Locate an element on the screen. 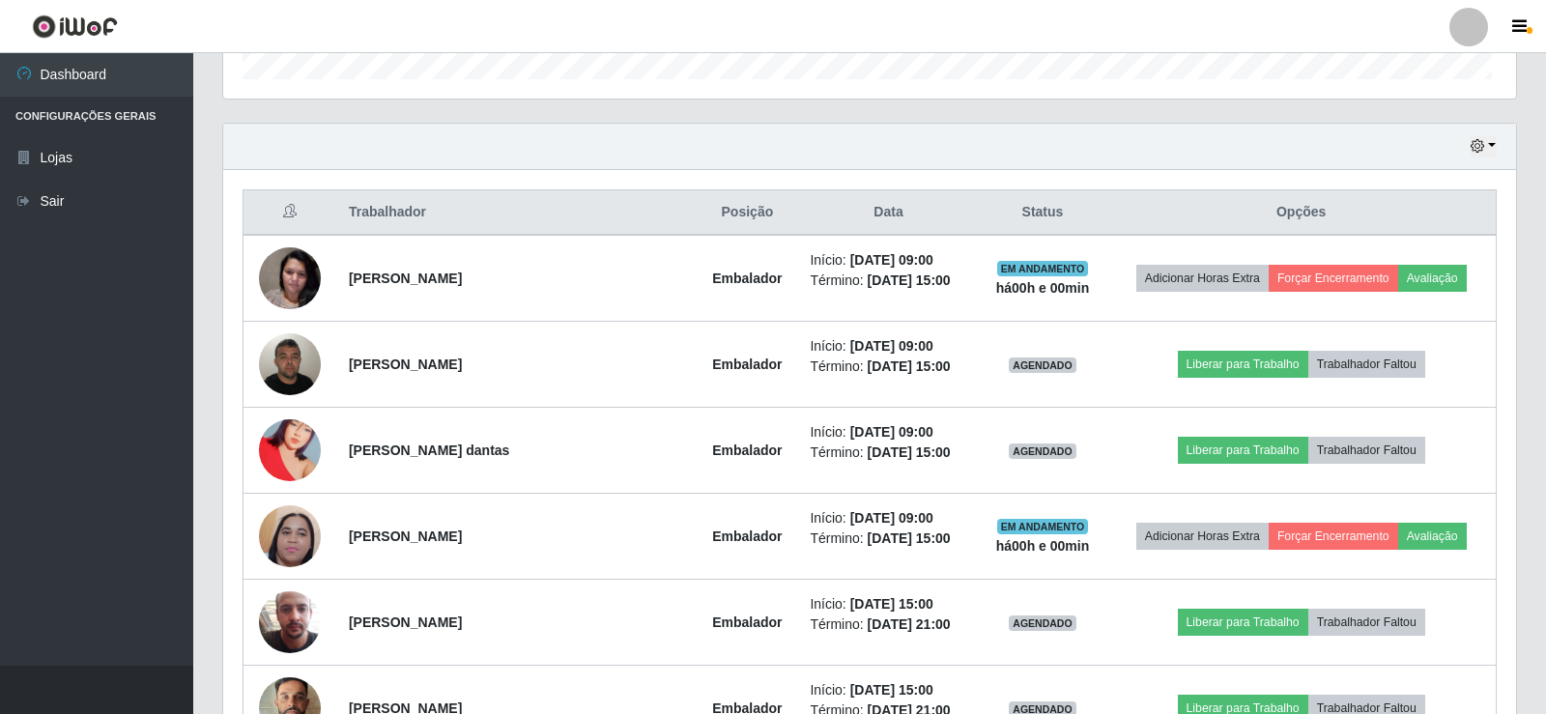 Image resolution: width=1546 pixels, height=714 pixels. img: 1718807119279.jpeg is located at coordinates (290, 450).